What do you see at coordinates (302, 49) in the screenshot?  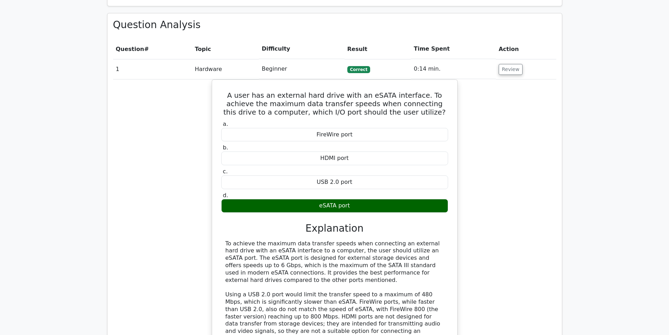 I see `th: Difficulty` at bounding box center [302, 49].